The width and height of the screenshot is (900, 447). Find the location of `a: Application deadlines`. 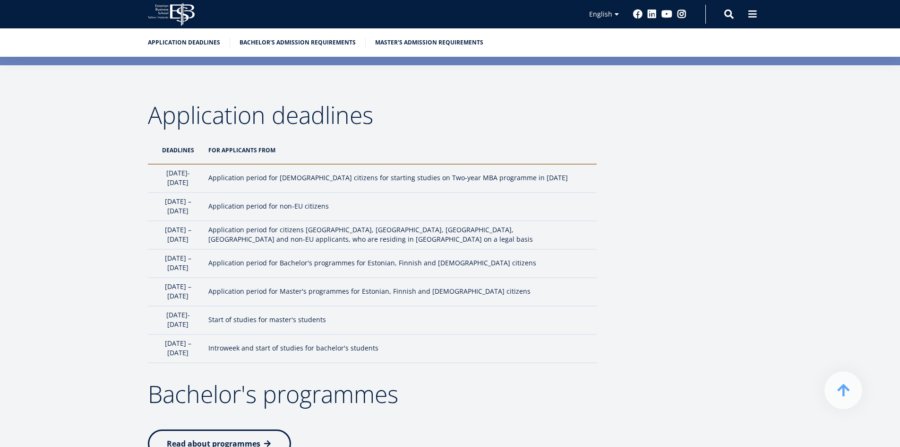

a: Application deadlines is located at coordinates (184, 43).